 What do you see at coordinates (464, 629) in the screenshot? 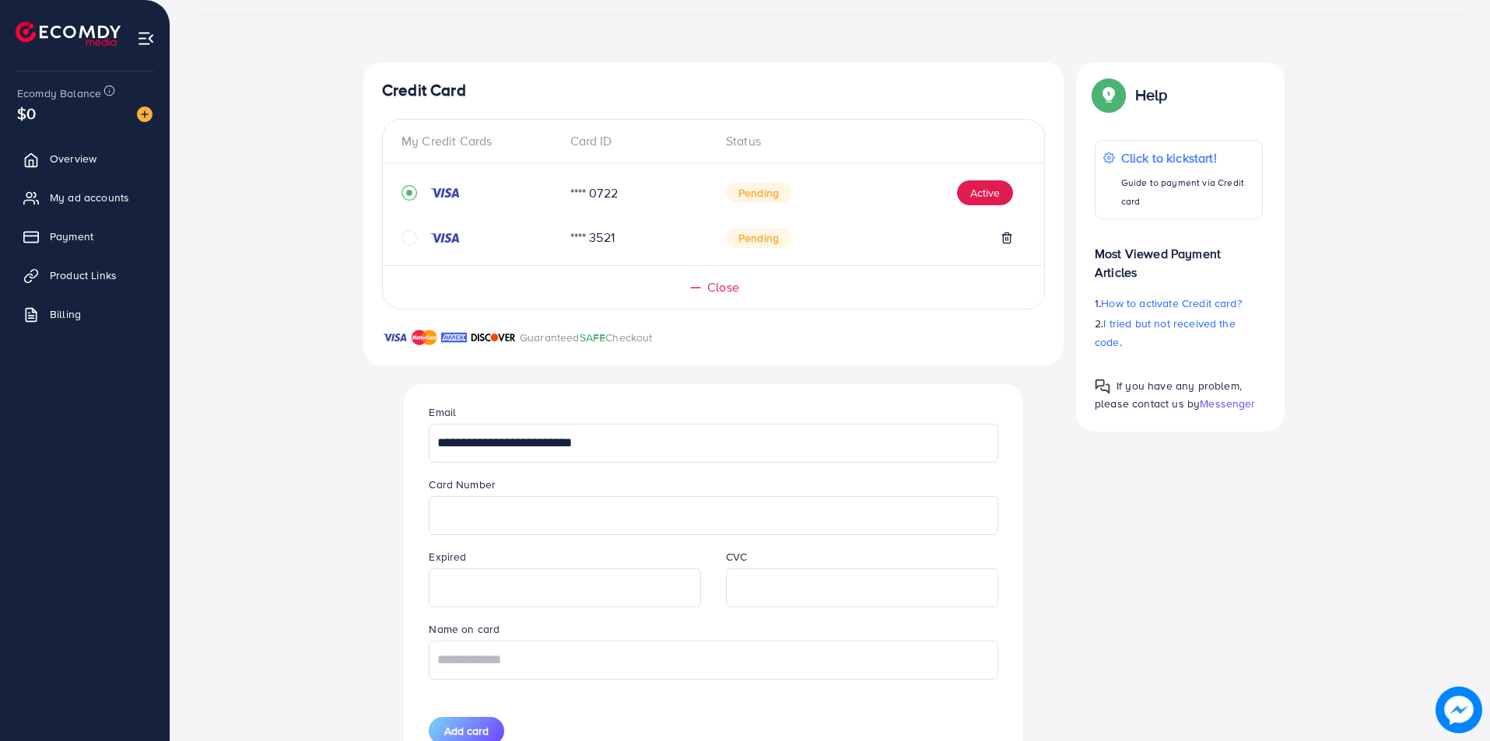
I see `label: Name on card` at bounding box center [464, 629].